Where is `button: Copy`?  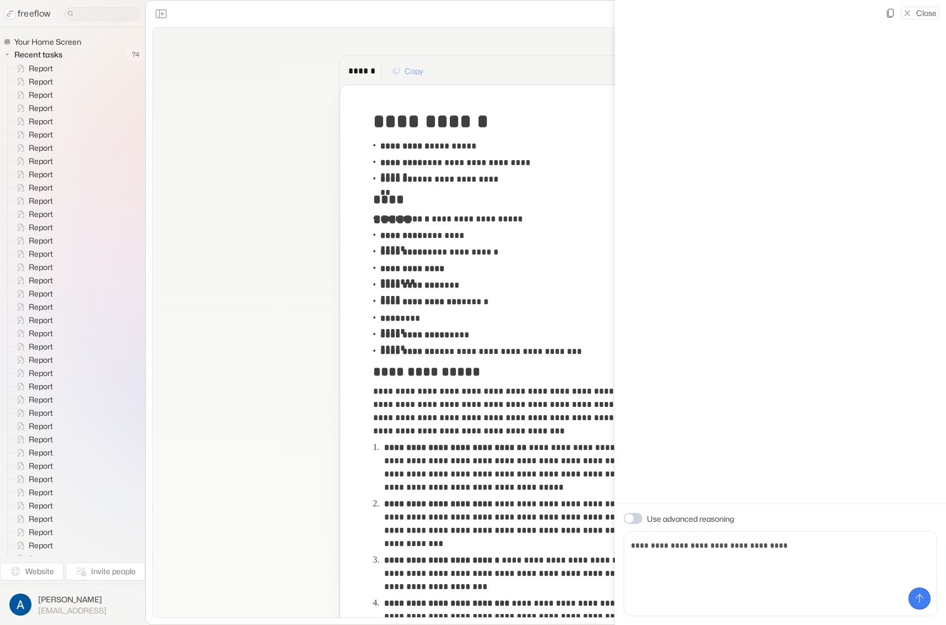 button: Copy is located at coordinates (408, 71).